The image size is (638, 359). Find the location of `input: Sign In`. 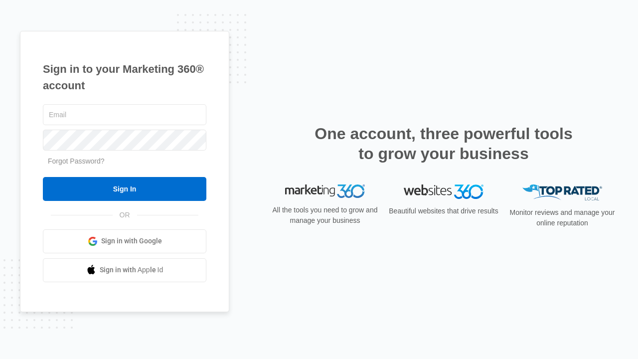

input: Sign In is located at coordinates (125, 189).